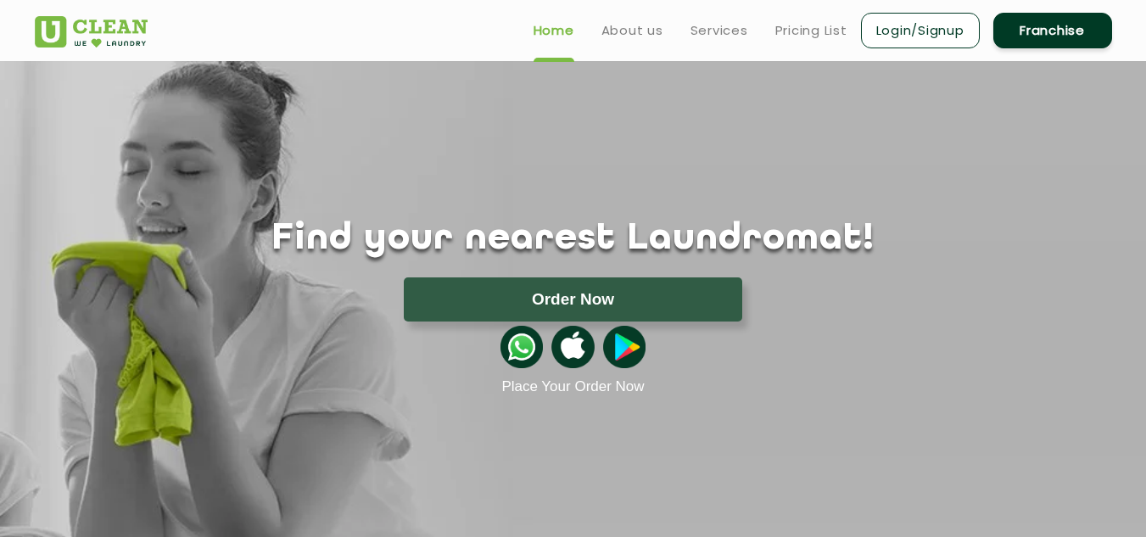 The width and height of the screenshot is (1146, 537). What do you see at coordinates (91, 31) in the screenshot?
I see `img: UClean Laundry and Dry Cleaning` at bounding box center [91, 31].